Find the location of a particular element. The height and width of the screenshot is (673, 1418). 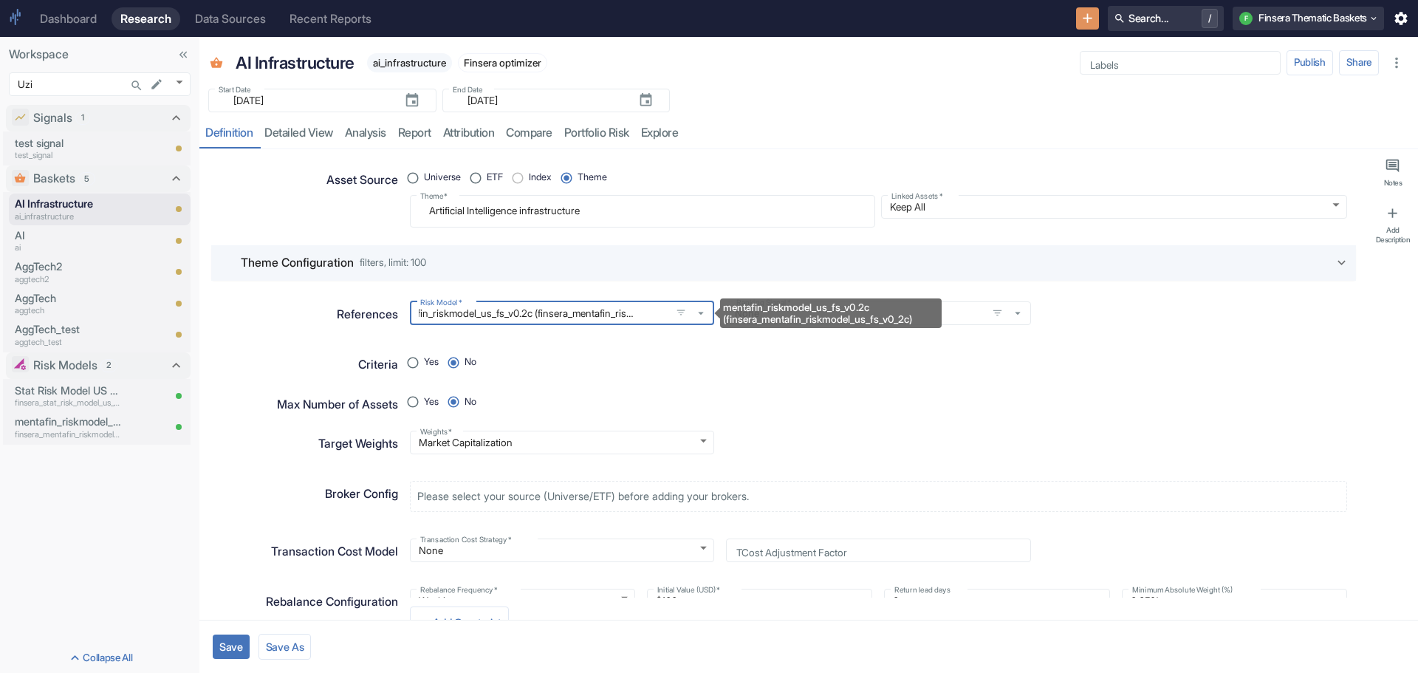

p: Baskets is located at coordinates (54, 179).